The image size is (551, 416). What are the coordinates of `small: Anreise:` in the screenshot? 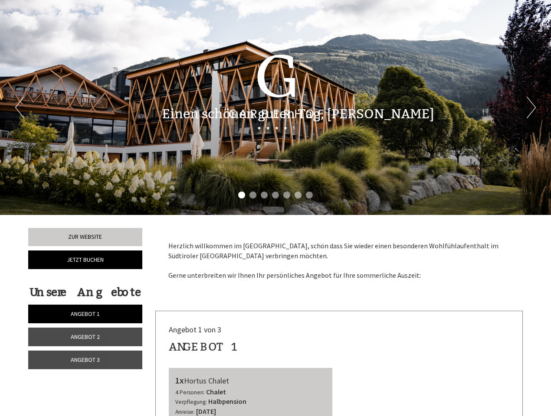 It's located at (185, 412).